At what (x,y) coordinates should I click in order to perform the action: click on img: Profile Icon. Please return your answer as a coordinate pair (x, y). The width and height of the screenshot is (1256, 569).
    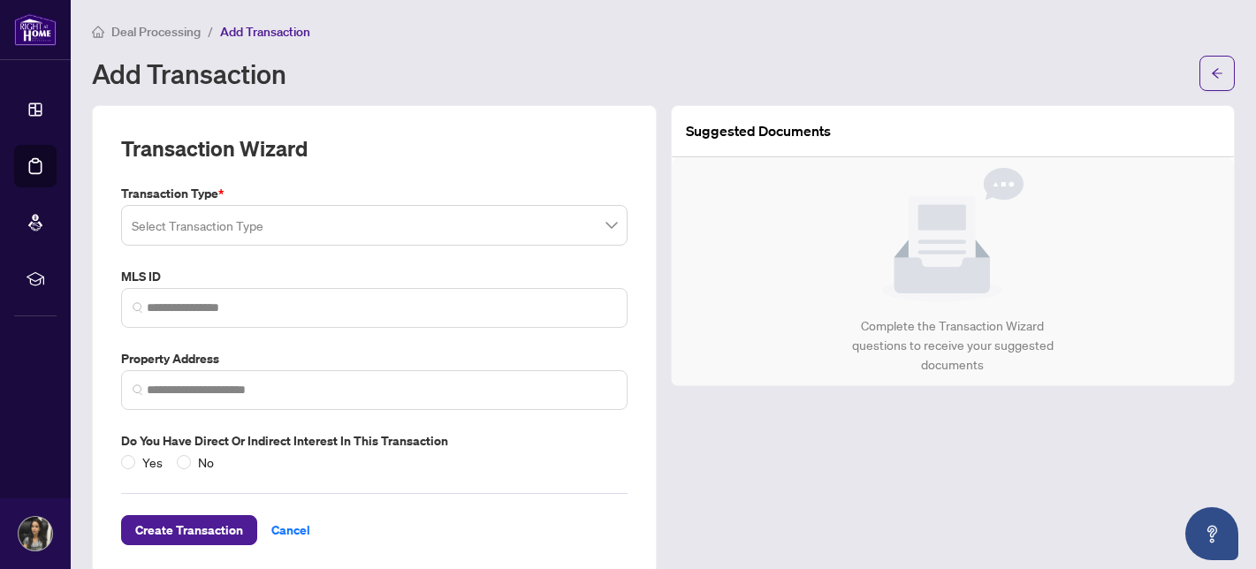
    Looking at the image, I should click on (35, 534).